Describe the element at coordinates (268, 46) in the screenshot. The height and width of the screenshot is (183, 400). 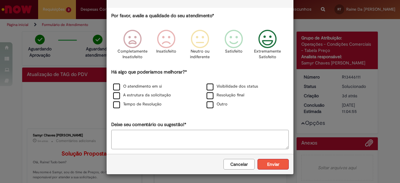
I see `div: Extremamente Satisfeito` at that location.